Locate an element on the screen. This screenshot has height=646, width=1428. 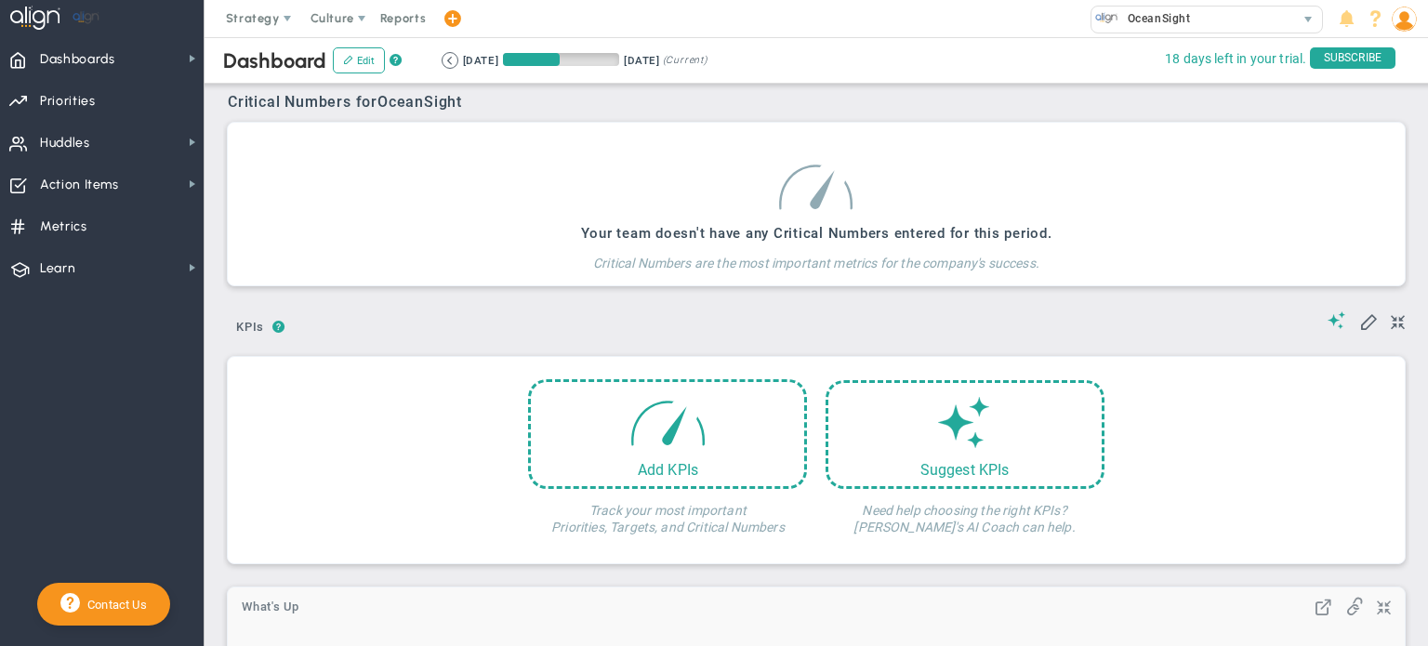
img: 204799.Person.photo is located at coordinates (1404, 19).